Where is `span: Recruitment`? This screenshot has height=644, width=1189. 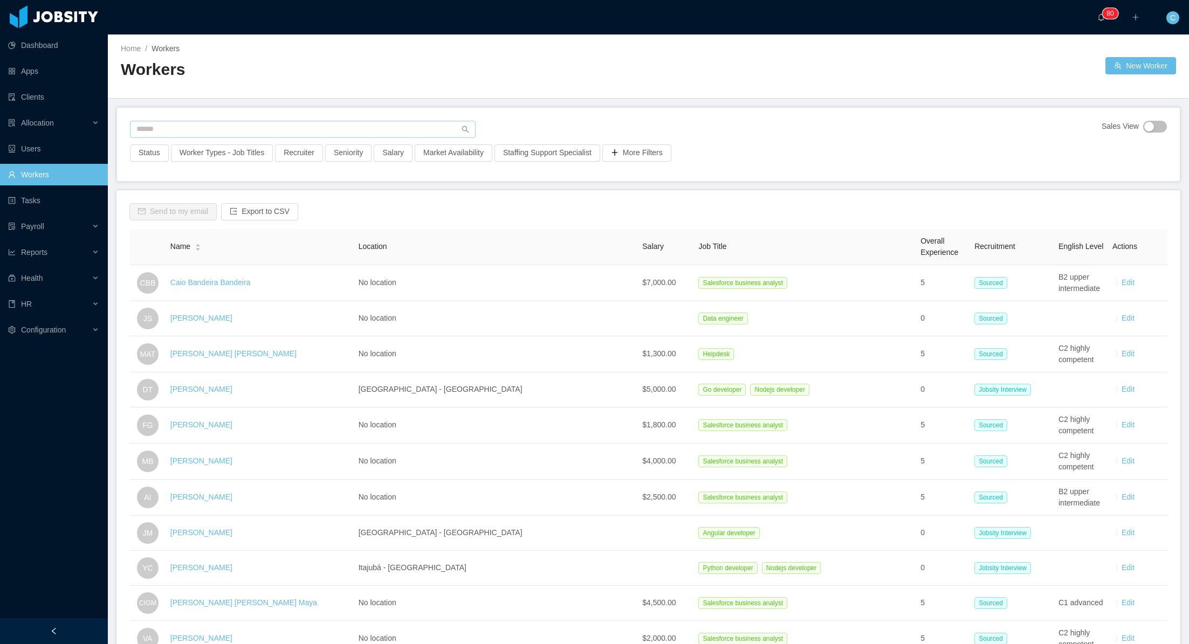 span: Recruitment is located at coordinates (994, 246).